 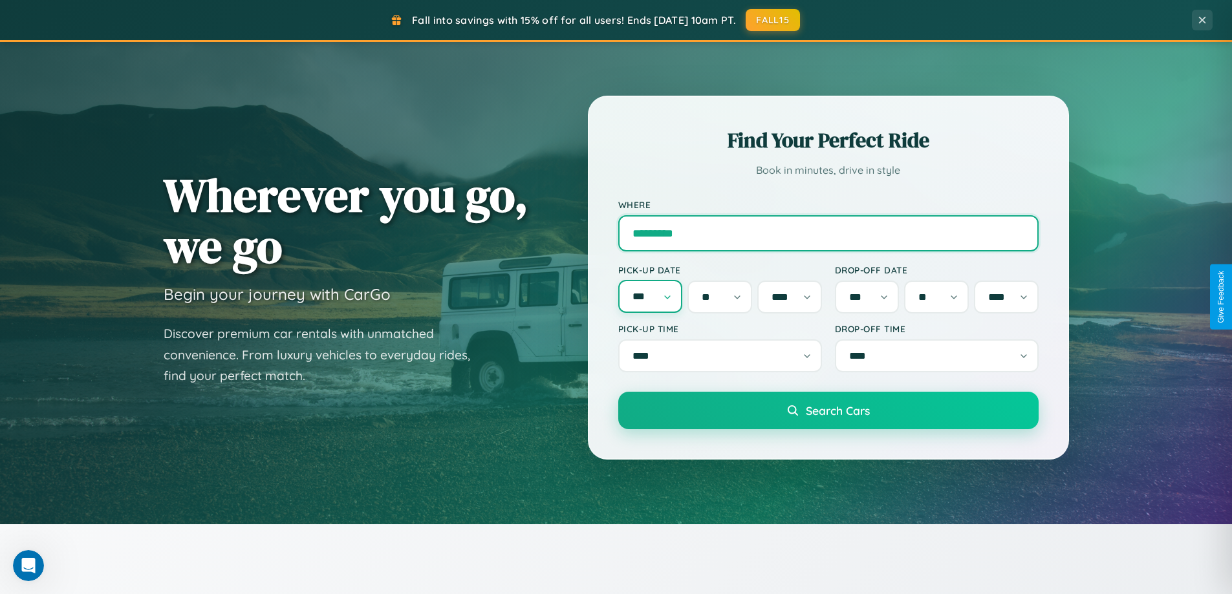 What do you see at coordinates (936, 329) in the screenshot?
I see `label: Drop-off Time` at bounding box center [936, 329].